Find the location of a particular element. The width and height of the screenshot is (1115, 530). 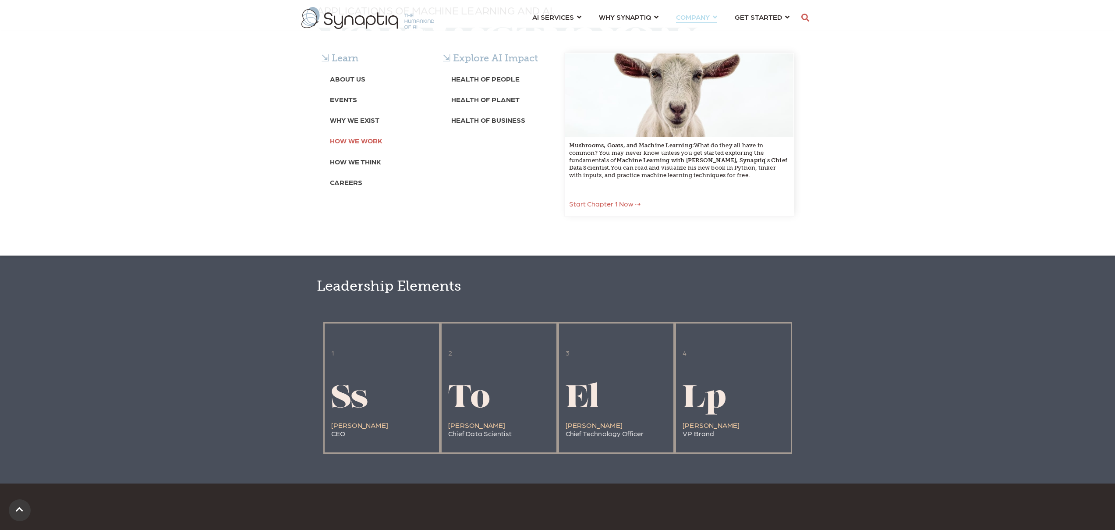

span: Chief Data Scientist is located at coordinates (480, 433).